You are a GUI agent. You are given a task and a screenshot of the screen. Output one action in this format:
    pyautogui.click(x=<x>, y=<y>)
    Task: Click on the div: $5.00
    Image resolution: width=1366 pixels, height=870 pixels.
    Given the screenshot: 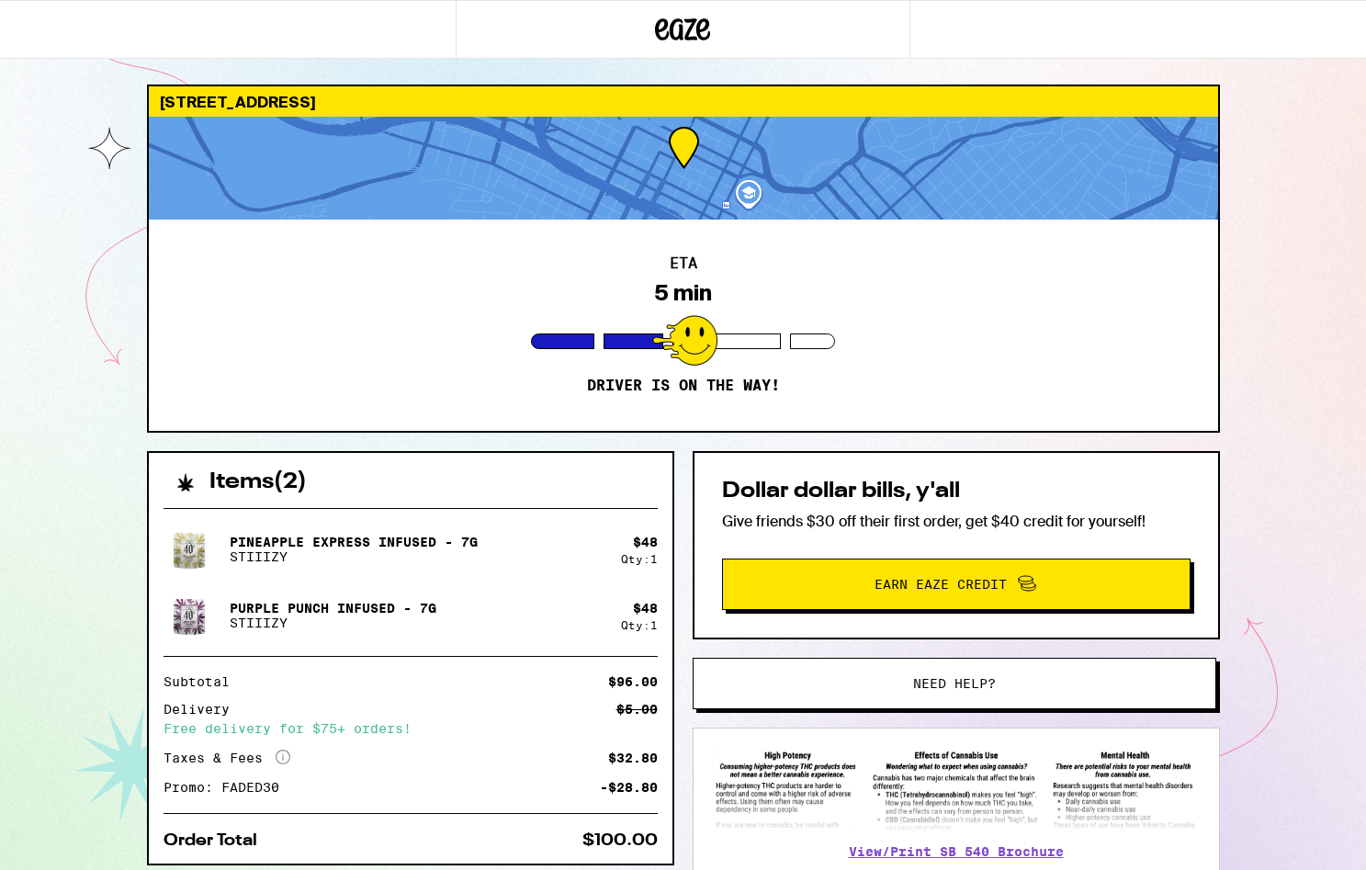 What is the action you would take?
    pyautogui.click(x=637, y=709)
    